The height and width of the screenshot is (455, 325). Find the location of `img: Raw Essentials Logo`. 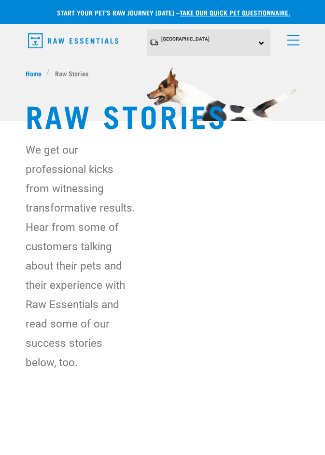

img: Raw Essentials Logo is located at coordinates (73, 41).